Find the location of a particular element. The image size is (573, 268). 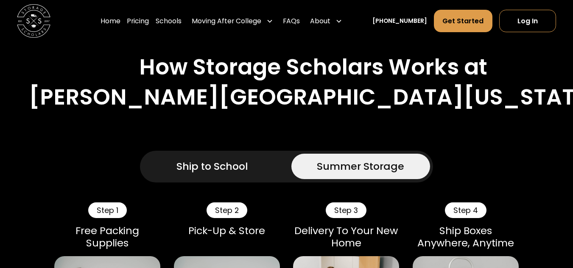

a: Schools is located at coordinates (168, 21).